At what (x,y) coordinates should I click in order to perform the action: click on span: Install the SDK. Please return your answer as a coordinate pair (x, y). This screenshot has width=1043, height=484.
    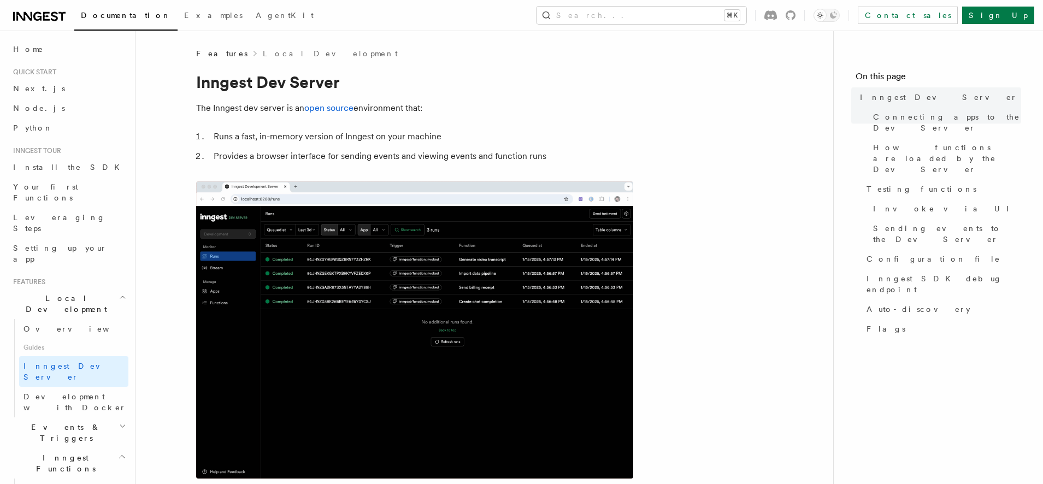
    Looking at the image, I should click on (69, 167).